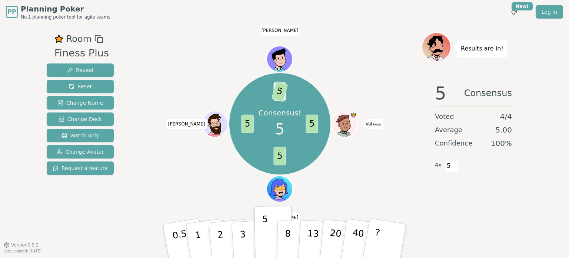 This screenshot has height=258, width=569. I want to click on div: New!, so click(522, 6).